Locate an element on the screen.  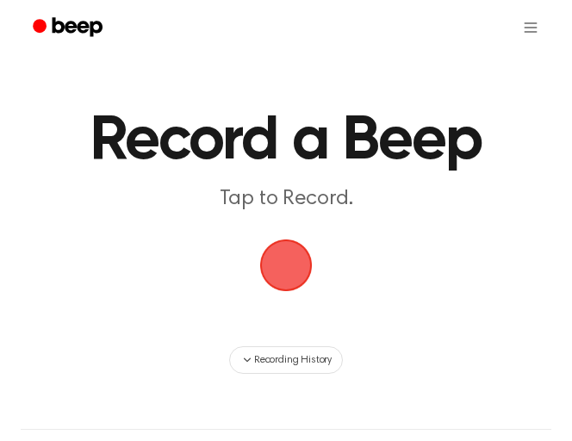
h1: Record a Beep is located at coordinates (286, 141).